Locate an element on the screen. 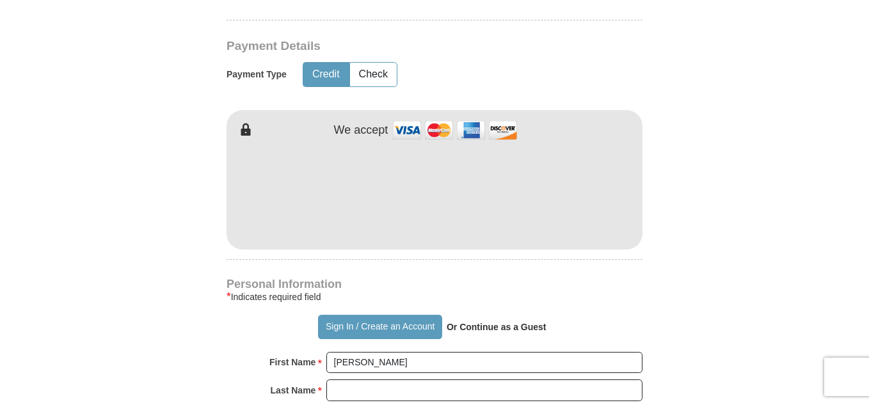 Image resolution: width=869 pixels, height=405 pixels. button: Check is located at coordinates (373, 74).